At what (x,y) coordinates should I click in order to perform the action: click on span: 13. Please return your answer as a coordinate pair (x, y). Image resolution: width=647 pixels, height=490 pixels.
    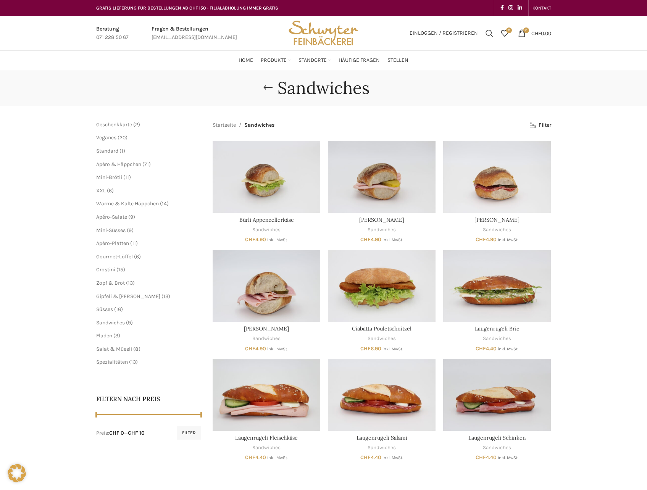
    Looking at the image, I should click on (166, 296).